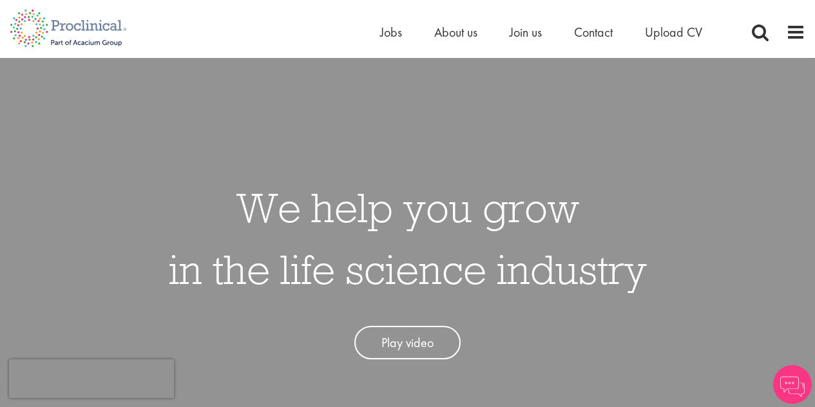  What do you see at coordinates (673, 32) in the screenshot?
I see `span: Upload CV` at bounding box center [673, 32].